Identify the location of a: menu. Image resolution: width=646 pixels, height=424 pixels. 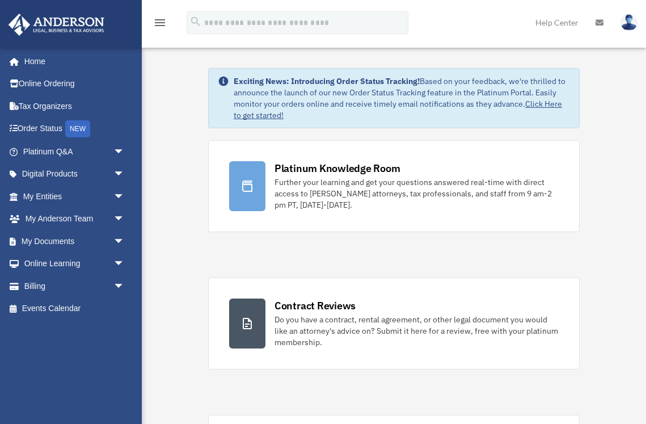
(160, 24).